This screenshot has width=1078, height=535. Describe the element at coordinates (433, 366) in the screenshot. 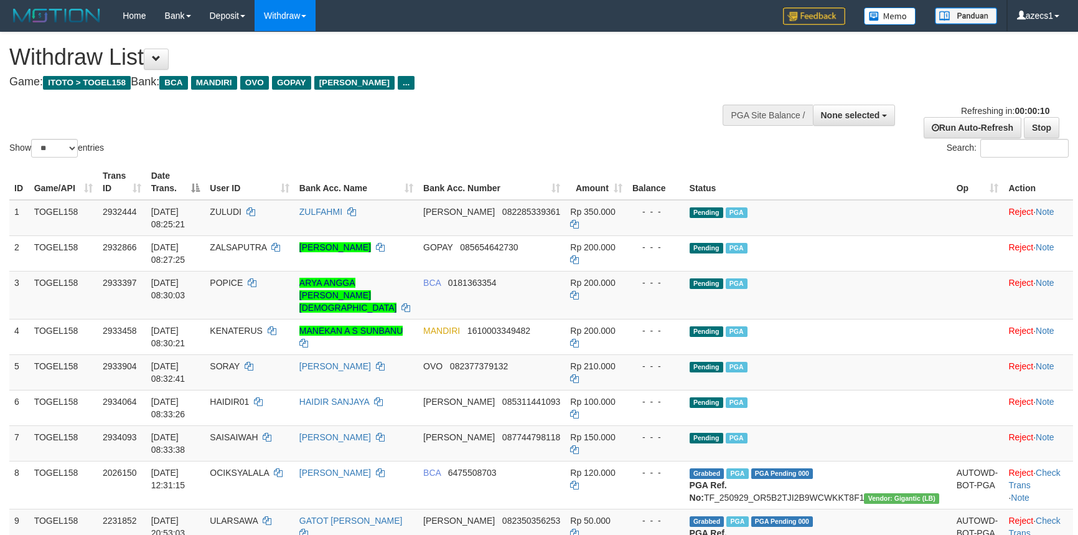

I see `span: OVO` at that location.